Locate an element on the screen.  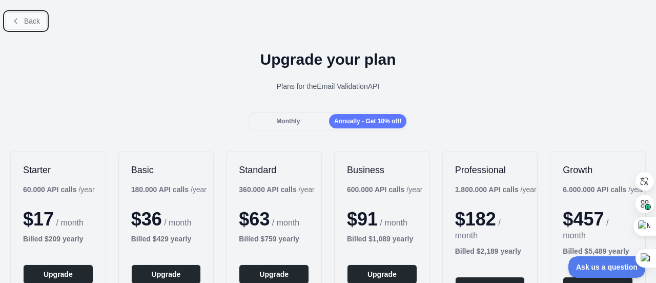
h2: Business is located at coordinates (382, 170).